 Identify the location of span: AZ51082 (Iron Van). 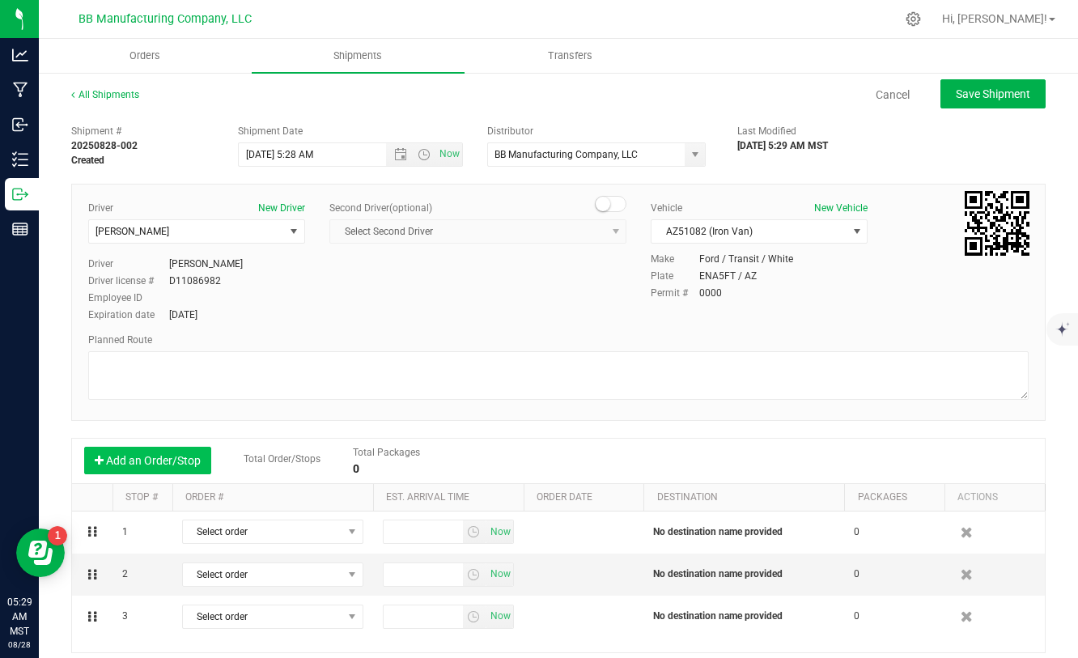
(749, 232).